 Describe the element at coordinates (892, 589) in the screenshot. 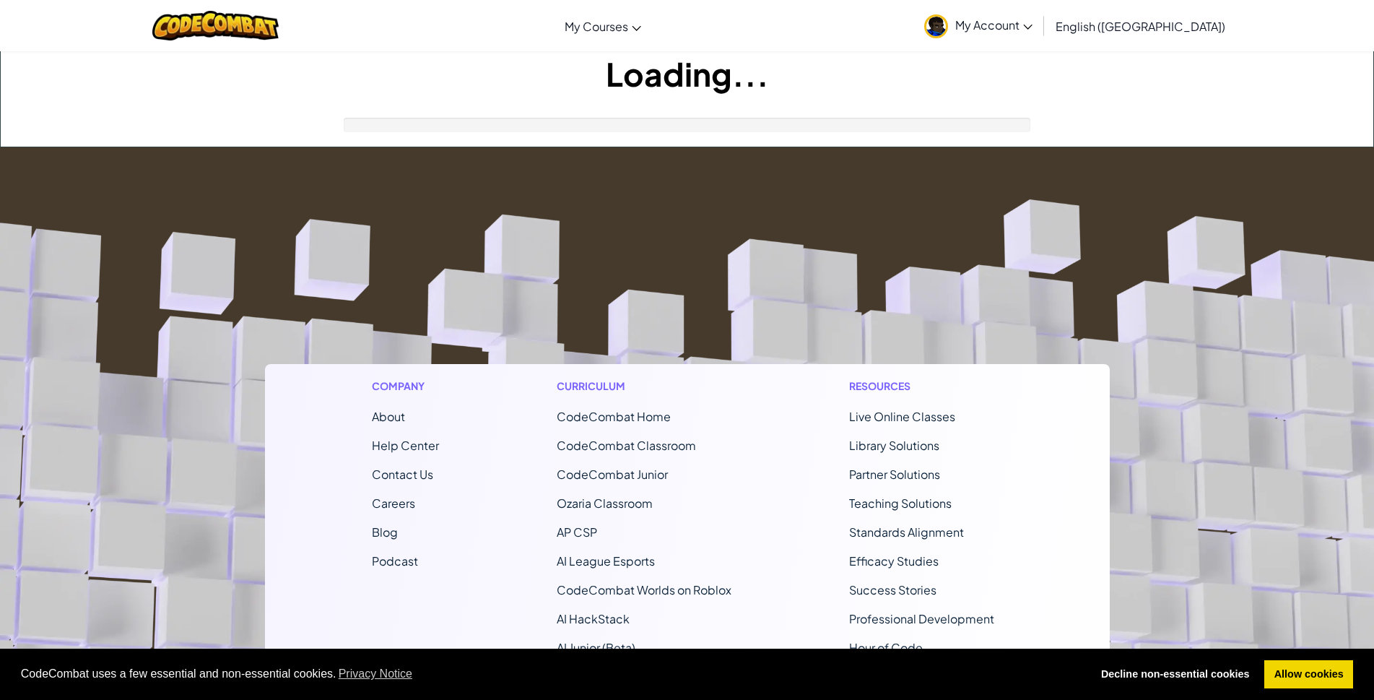

I see `a: Success Stories` at that location.